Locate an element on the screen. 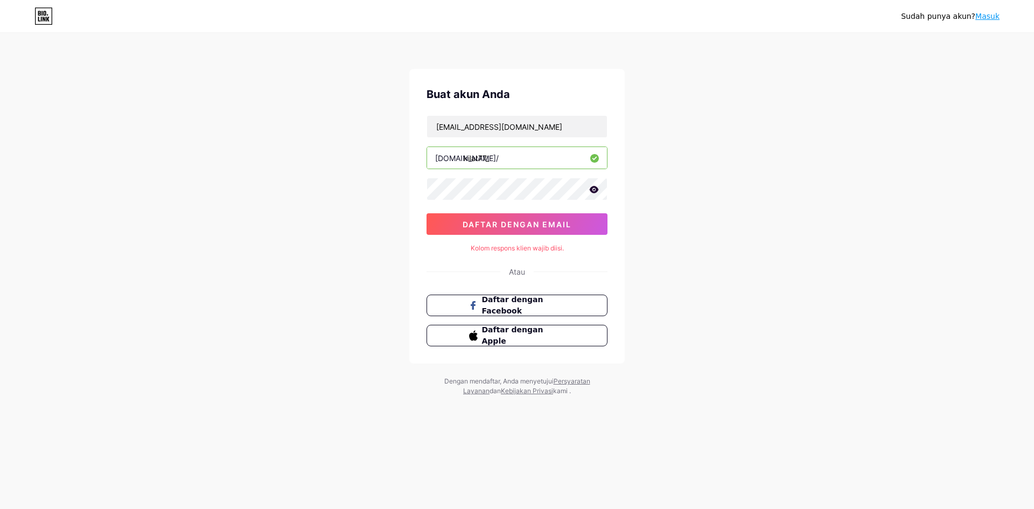  font: Atau is located at coordinates (517, 271).